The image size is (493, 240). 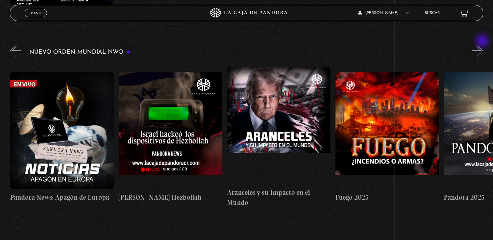 What do you see at coordinates (279, 138) in the screenshot?
I see `a: Aranceles y su Impacto en el Mundo` at bounding box center [279, 138].